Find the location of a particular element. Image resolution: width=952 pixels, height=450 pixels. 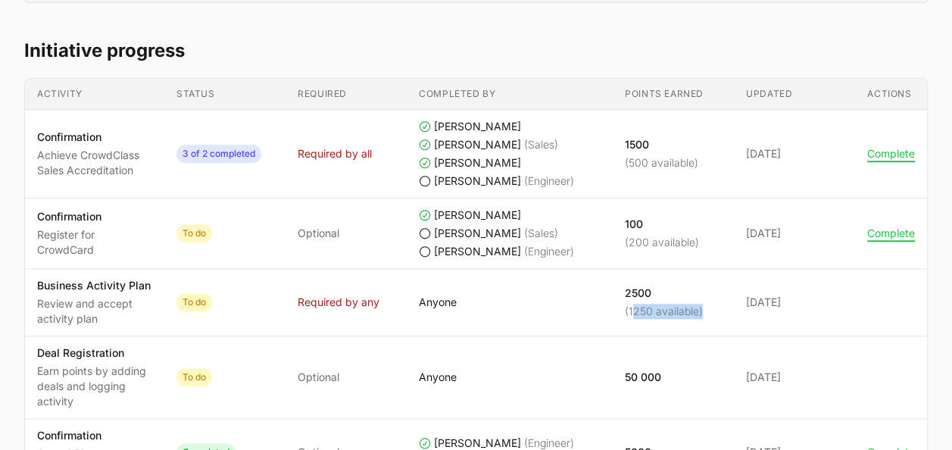

p: Earn points by adding deals and logging activity is located at coordinates (95, 386).